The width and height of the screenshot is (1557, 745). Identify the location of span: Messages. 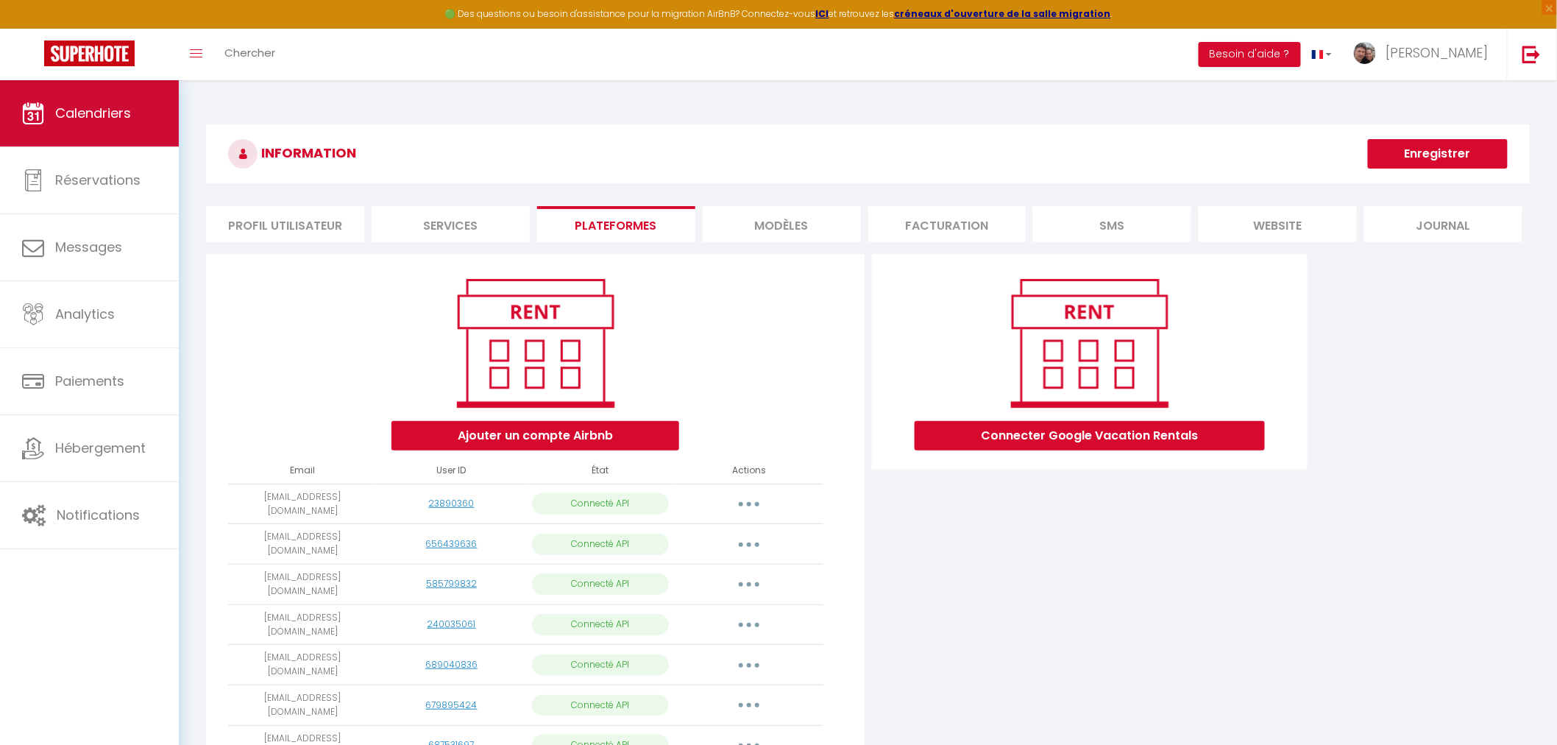
(88, 247).